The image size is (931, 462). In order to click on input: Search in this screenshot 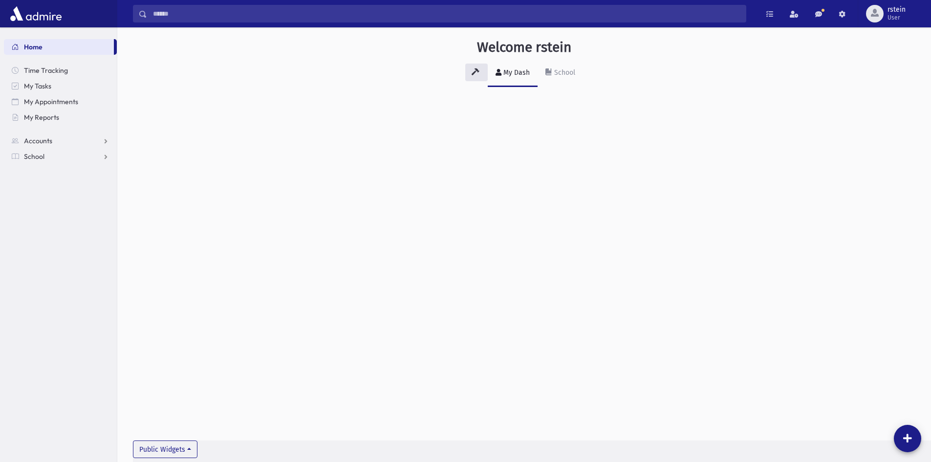, I will do `click(446, 14)`.